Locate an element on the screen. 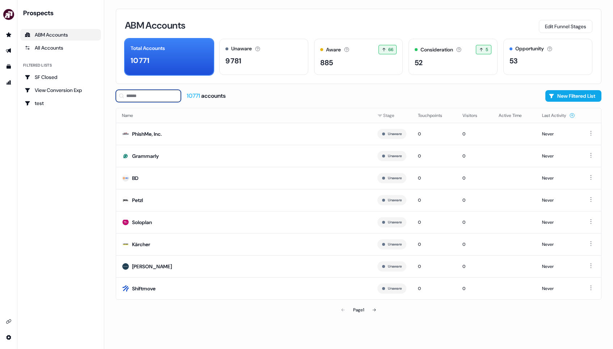 The image size is (613, 349). div: Soloplan is located at coordinates (142, 222).